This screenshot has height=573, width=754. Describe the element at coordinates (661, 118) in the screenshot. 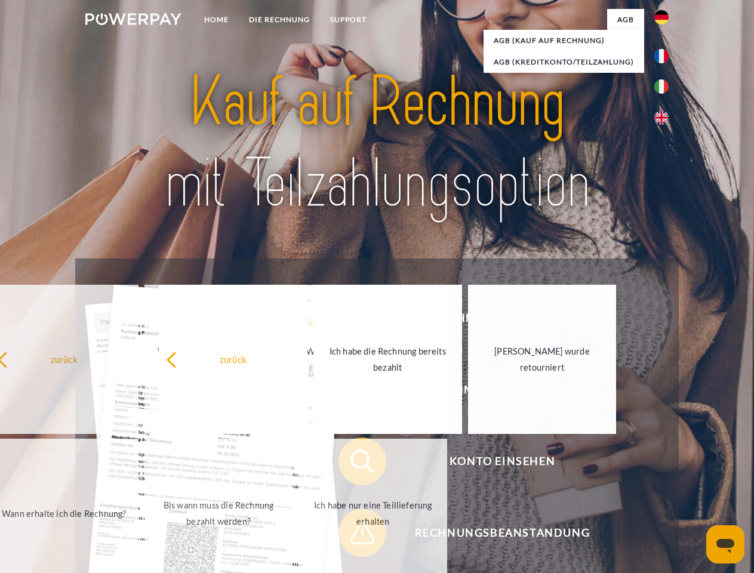

I see `img: en` at that location.